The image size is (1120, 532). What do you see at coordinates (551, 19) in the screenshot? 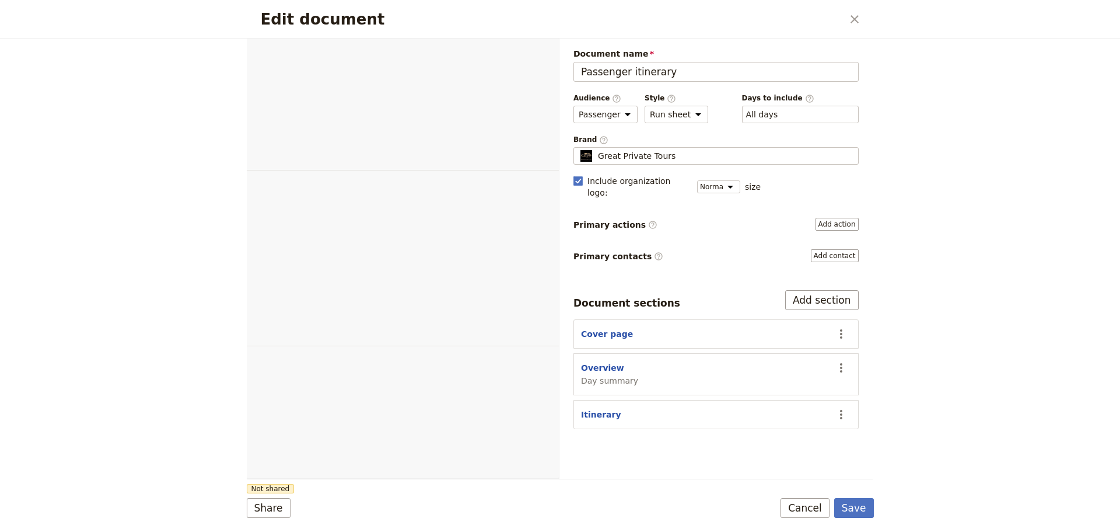
I see `h2: Edit document` at bounding box center [551, 19].